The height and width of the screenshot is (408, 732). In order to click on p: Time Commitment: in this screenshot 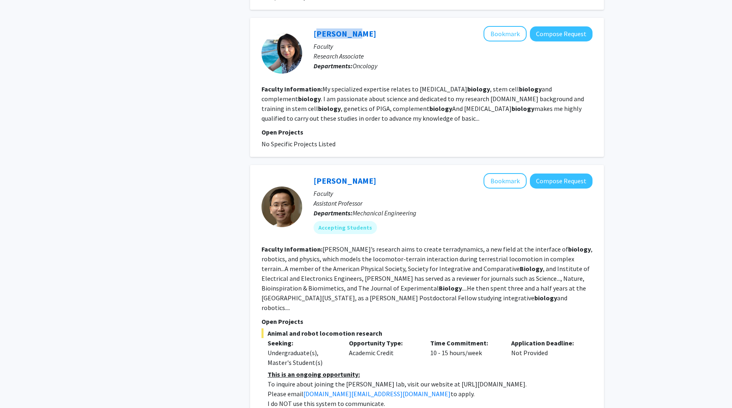, I will do `click(465, 343)`.